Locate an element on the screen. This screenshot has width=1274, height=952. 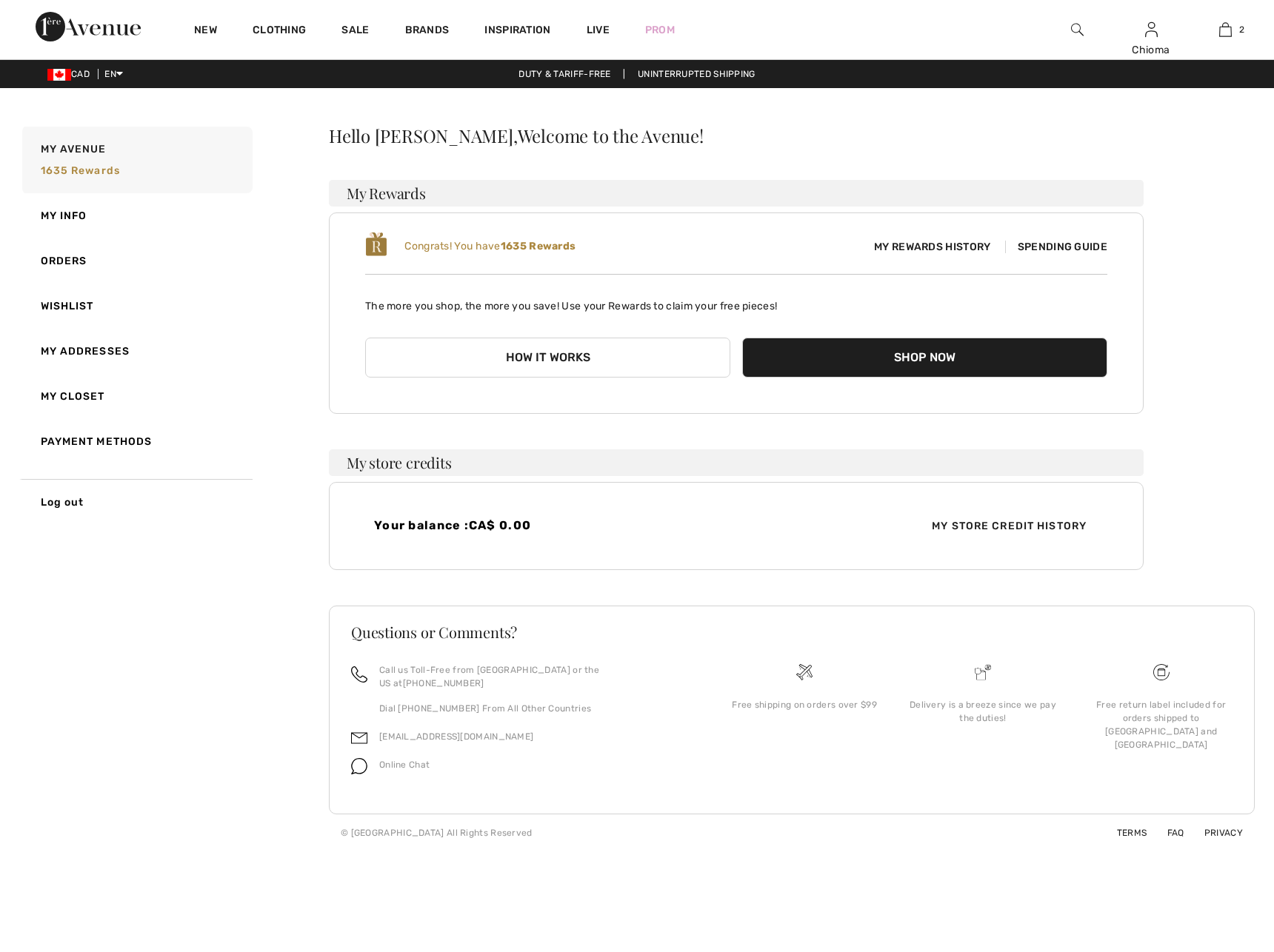
img: loyalty_logo_r.svg is located at coordinates (376, 245).